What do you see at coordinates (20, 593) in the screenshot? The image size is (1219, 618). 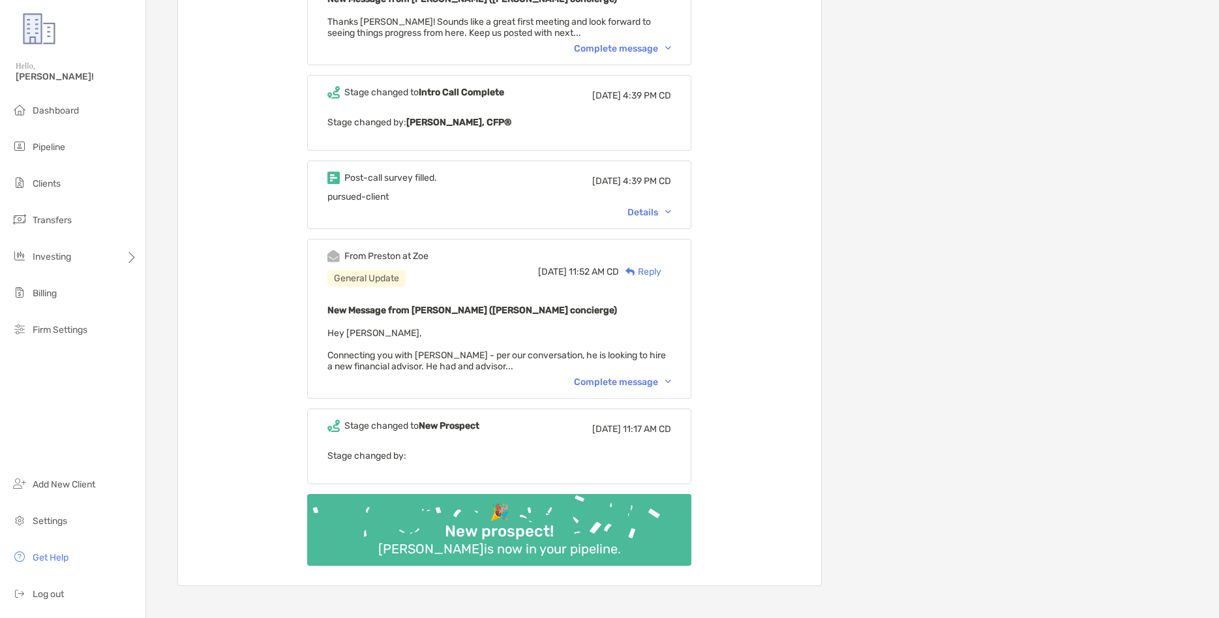 I see `img: logout icon` at bounding box center [20, 593].